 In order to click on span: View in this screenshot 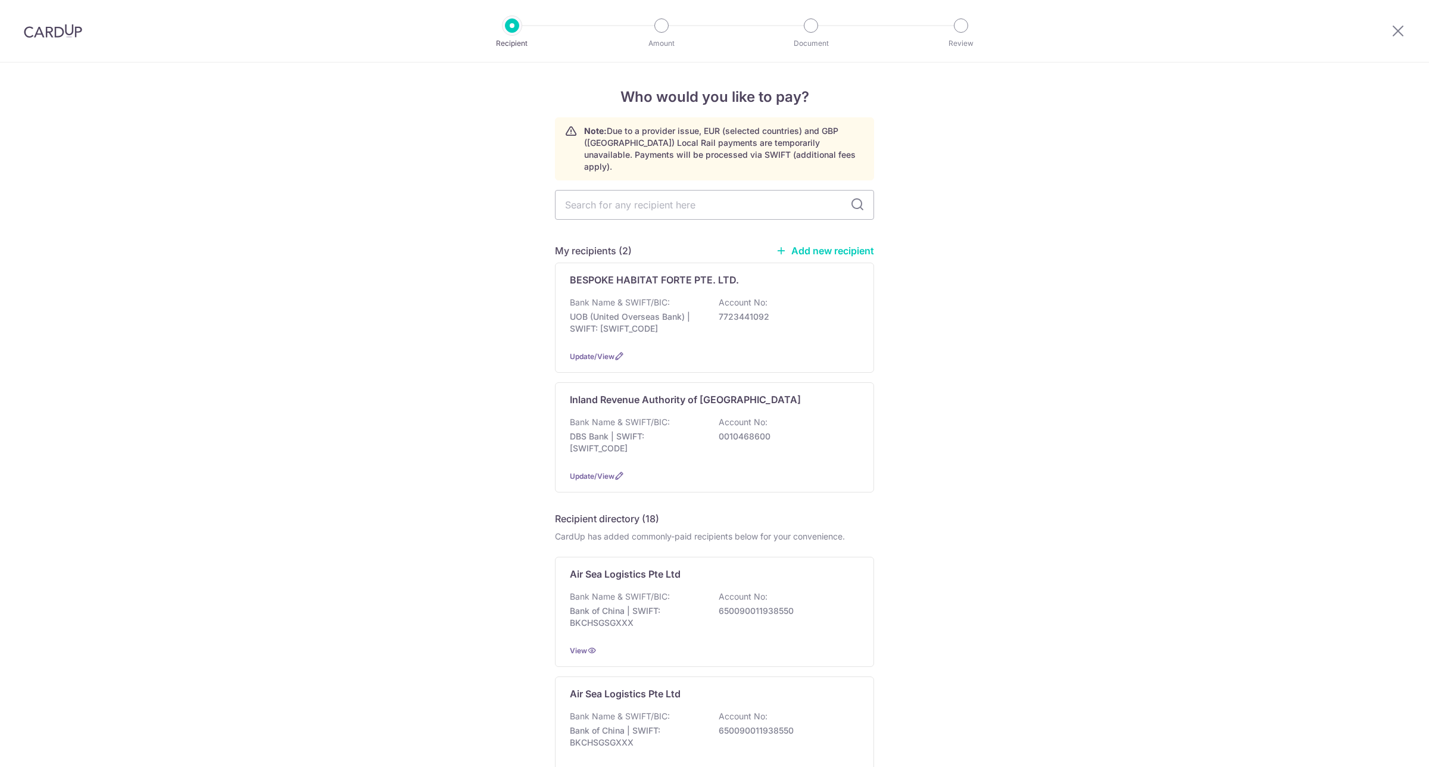, I will do `click(578, 650)`.